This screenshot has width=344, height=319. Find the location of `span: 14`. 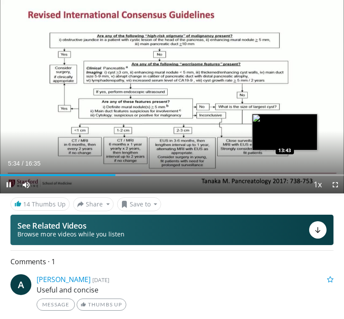

span: 14 is located at coordinates (27, 204).